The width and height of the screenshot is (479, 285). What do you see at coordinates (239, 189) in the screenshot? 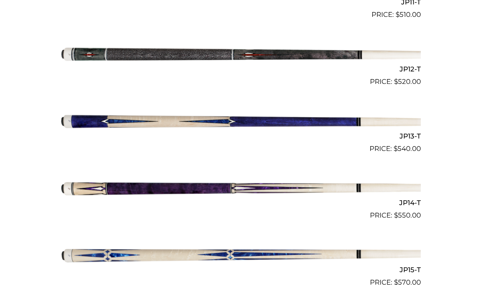
I see `a: JP14-T $550.00` at bounding box center [239, 189].